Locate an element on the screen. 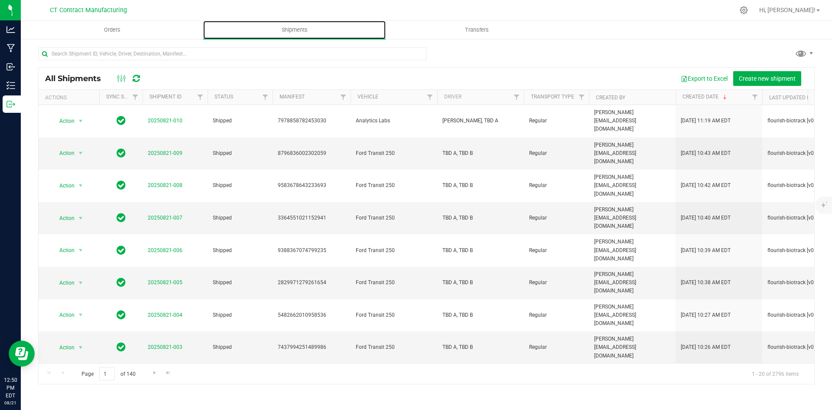 Image resolution: width=832 pixels, height=410 pixels. span: 9583678643233693 is located at coordinates (312, 185).